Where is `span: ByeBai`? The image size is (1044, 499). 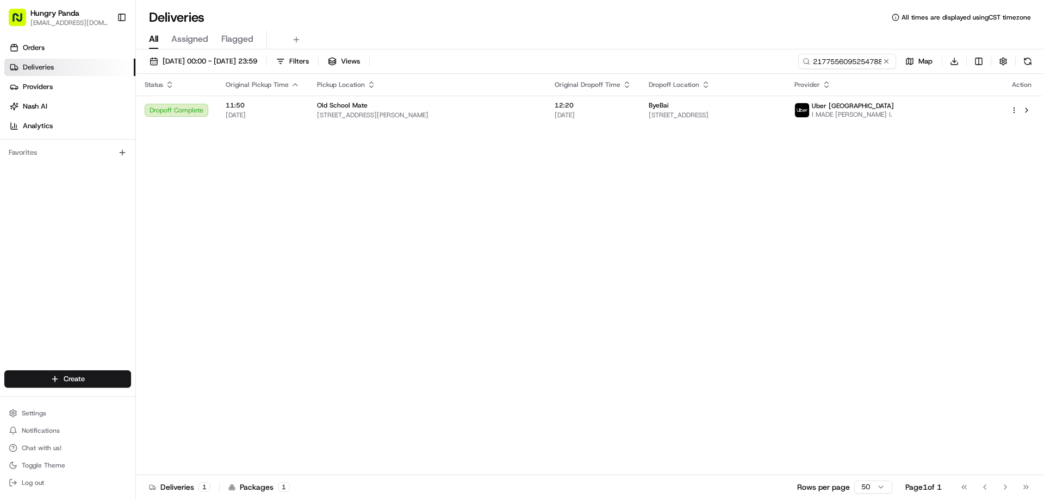 span: ByeBai is located at coordinates (658, 105).